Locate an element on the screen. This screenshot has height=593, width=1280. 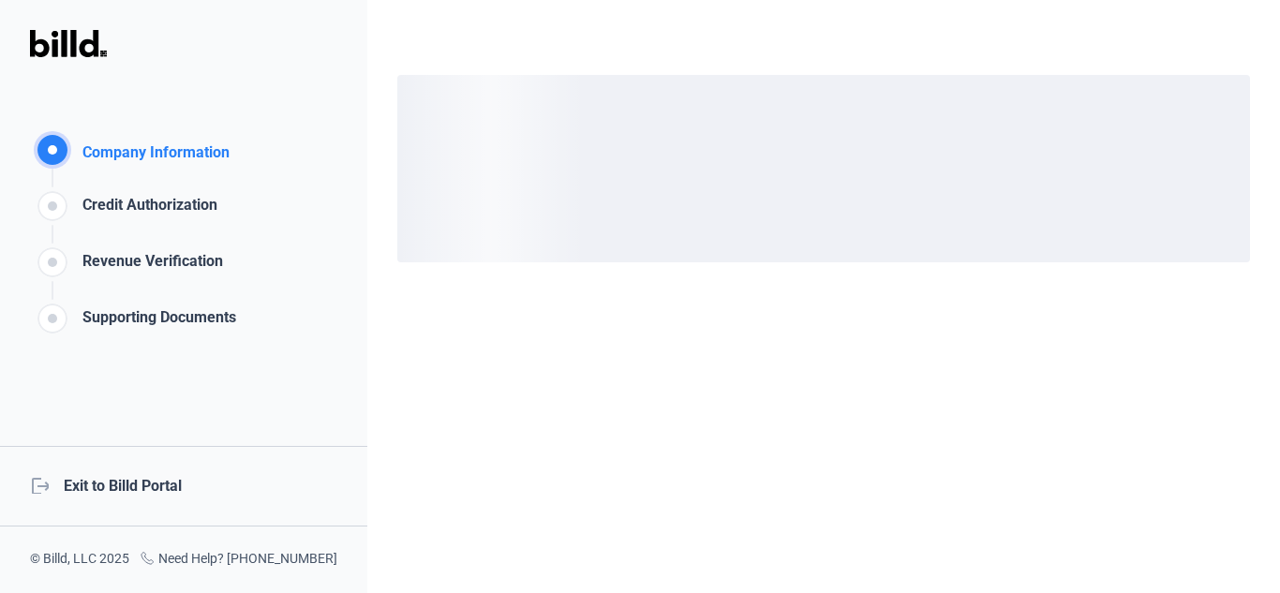
div: loading is located at coordinates (824, 169).